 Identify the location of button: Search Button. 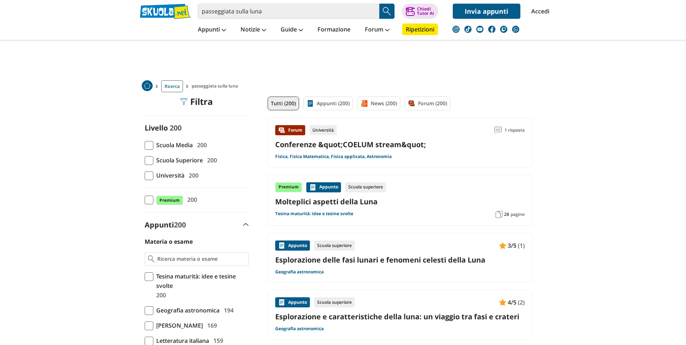
(387, 11).